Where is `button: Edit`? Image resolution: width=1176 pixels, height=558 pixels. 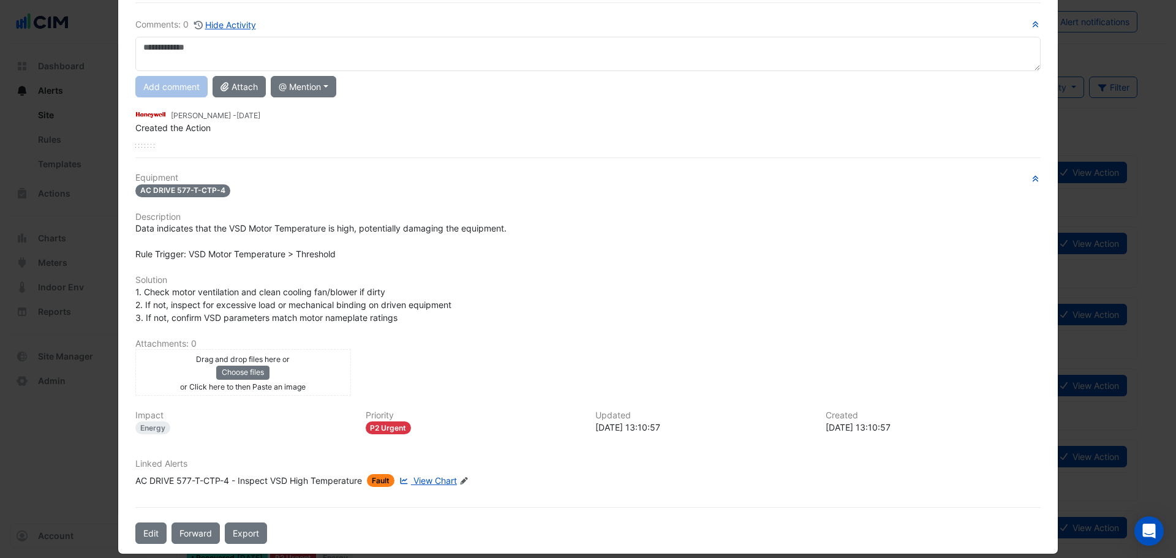
button: Edit is located at coordinates (151, 533).